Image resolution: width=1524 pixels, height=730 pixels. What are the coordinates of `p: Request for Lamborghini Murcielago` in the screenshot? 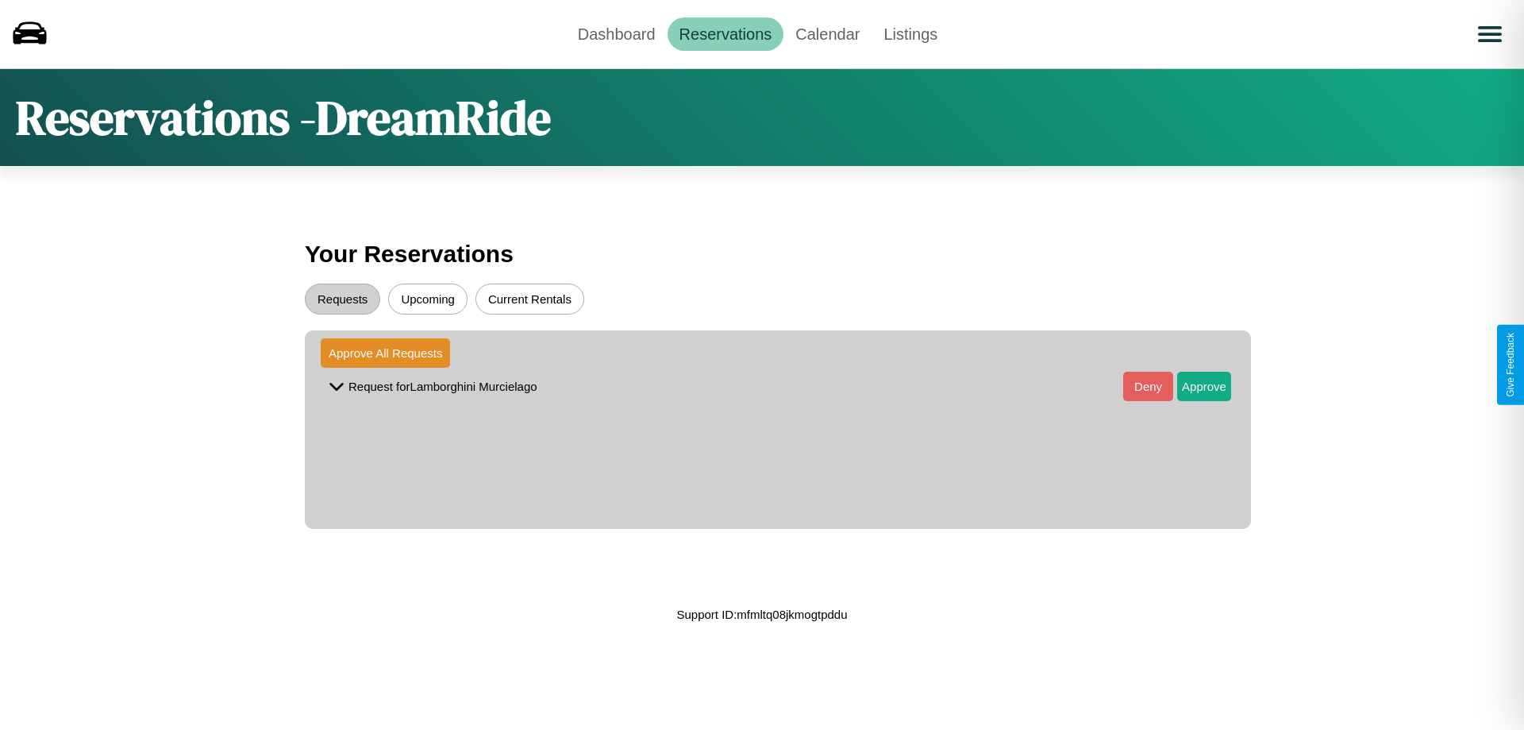 It's located at (443, 386).